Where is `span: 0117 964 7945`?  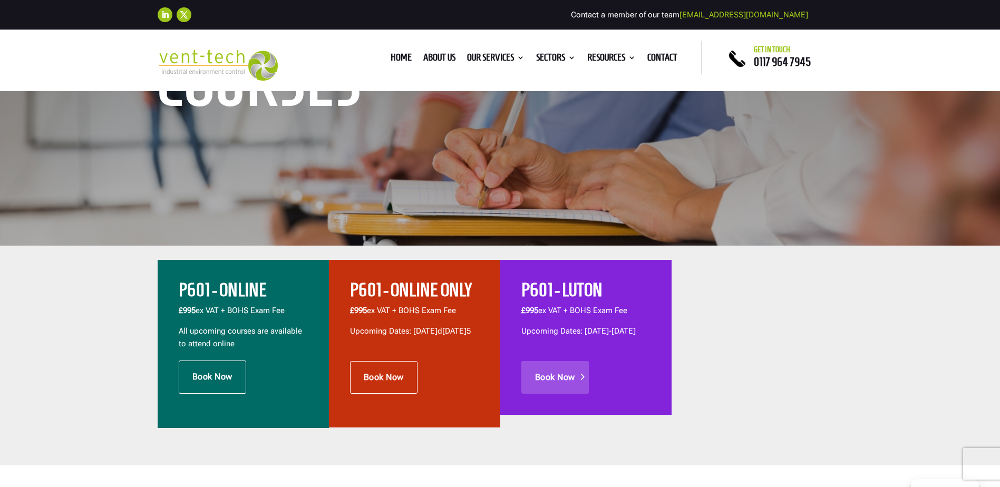 span: 0117 964 7945 is located at coordinates (782, 62).